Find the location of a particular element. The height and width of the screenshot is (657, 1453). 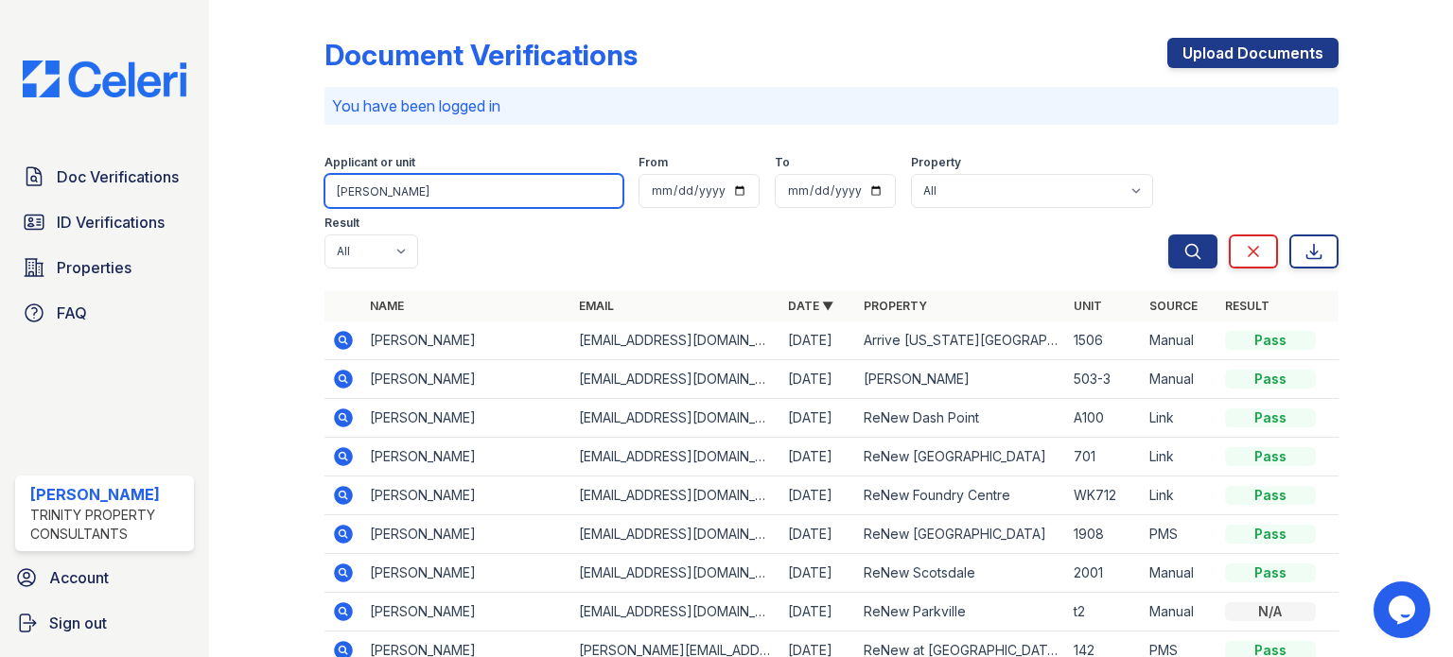

td: t2 is located at coordinates (1104, 612).